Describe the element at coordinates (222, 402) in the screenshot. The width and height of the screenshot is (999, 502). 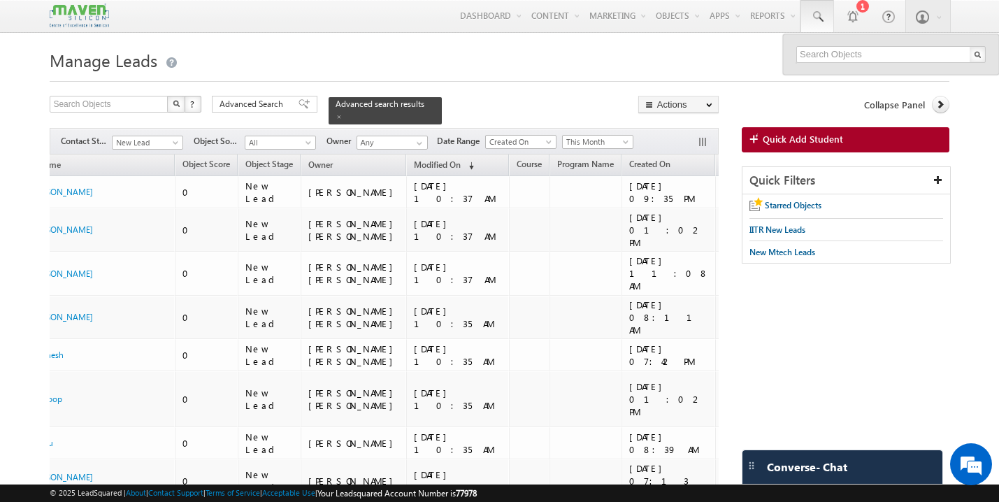
I see `em: Start Chat` at that location.